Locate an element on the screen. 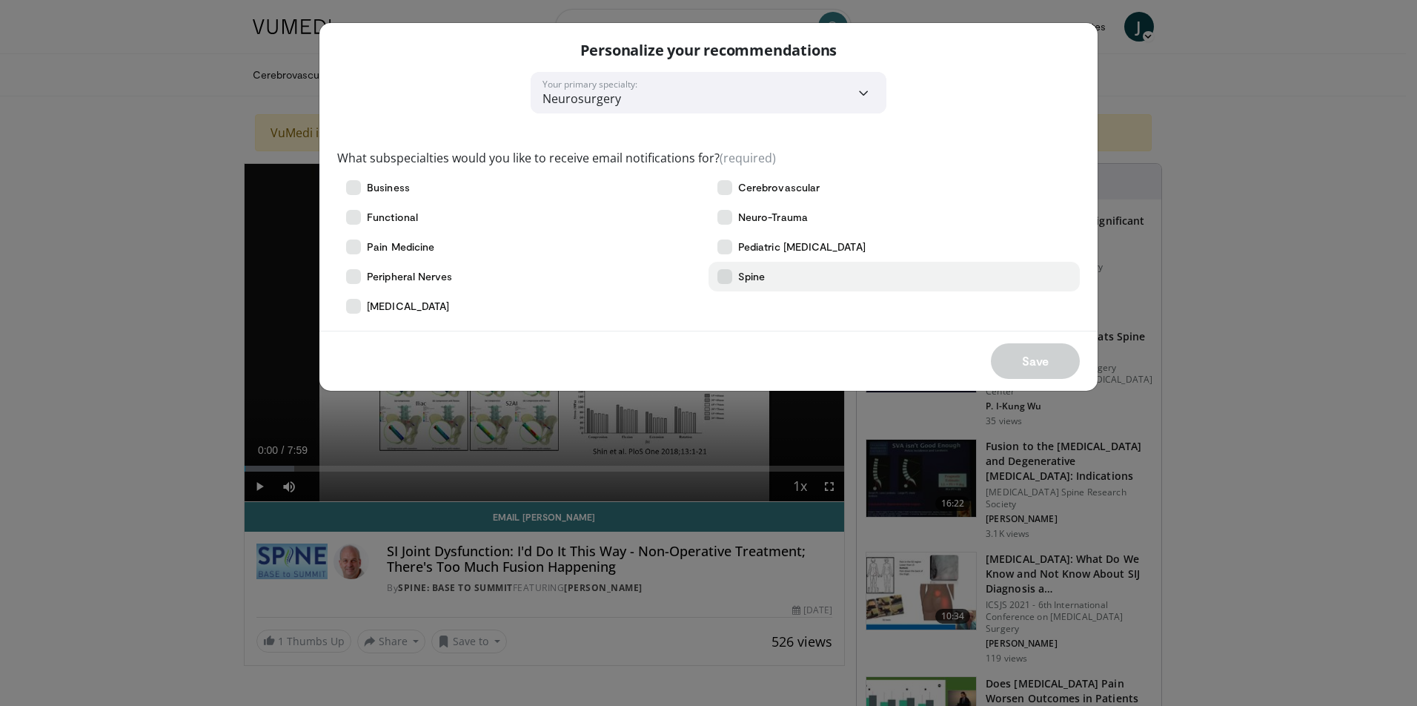  span: (required) is located at coordinates (748, 158).